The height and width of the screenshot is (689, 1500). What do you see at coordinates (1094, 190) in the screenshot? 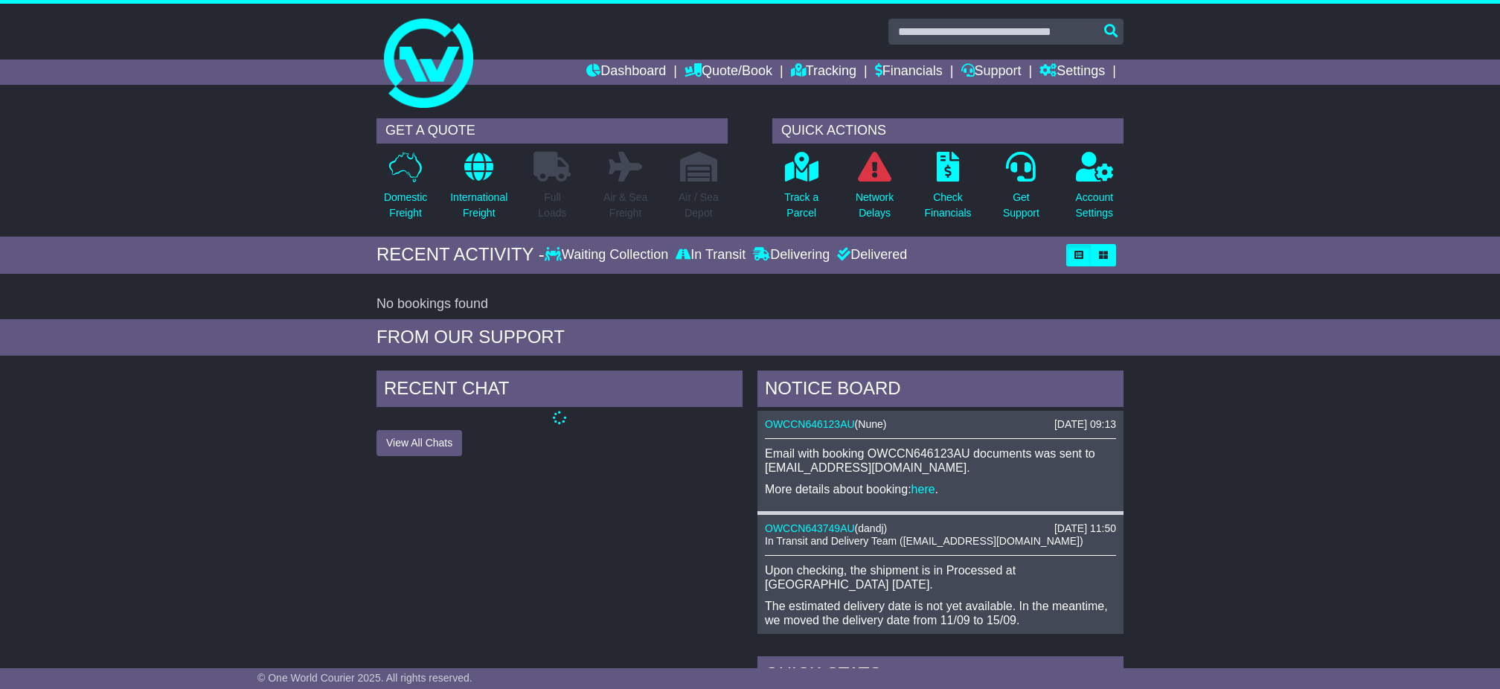
I see `a: AccountSettings` at bounding box center [1094, 190].